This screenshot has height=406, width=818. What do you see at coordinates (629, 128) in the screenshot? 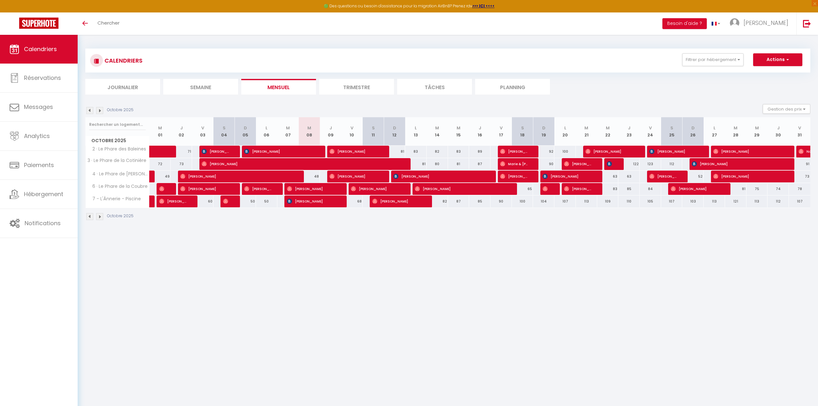
I see `abbr: J` at bounding box center [629, 128].